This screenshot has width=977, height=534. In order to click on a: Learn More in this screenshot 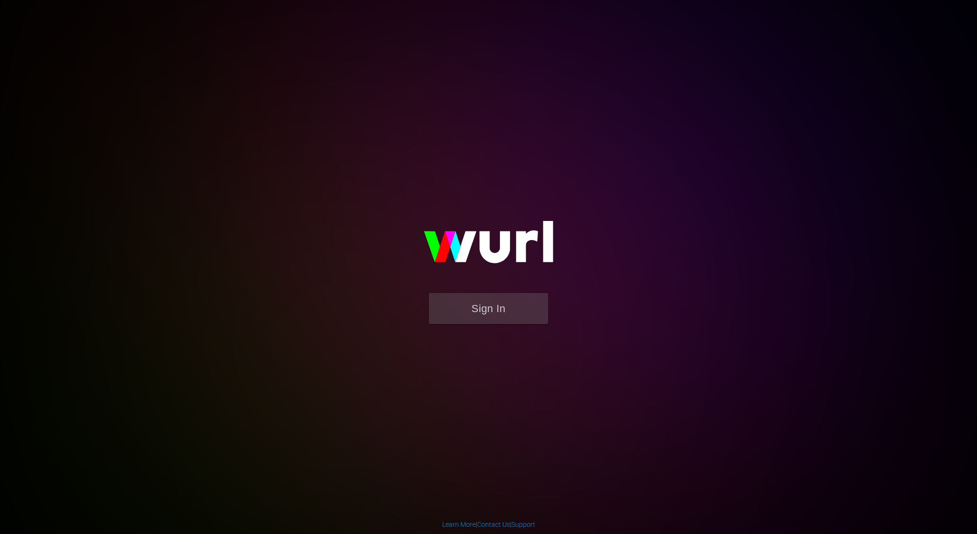, I will do `click(459, 524)`.